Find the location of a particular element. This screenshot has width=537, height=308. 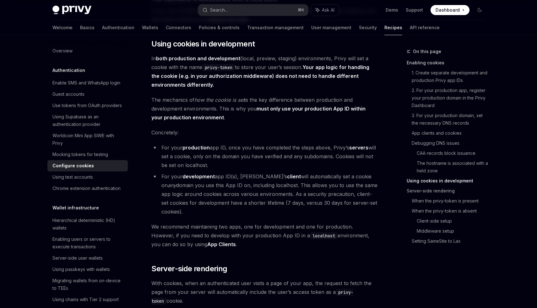

a: Using test accounts is located at coordinates (88, 177).